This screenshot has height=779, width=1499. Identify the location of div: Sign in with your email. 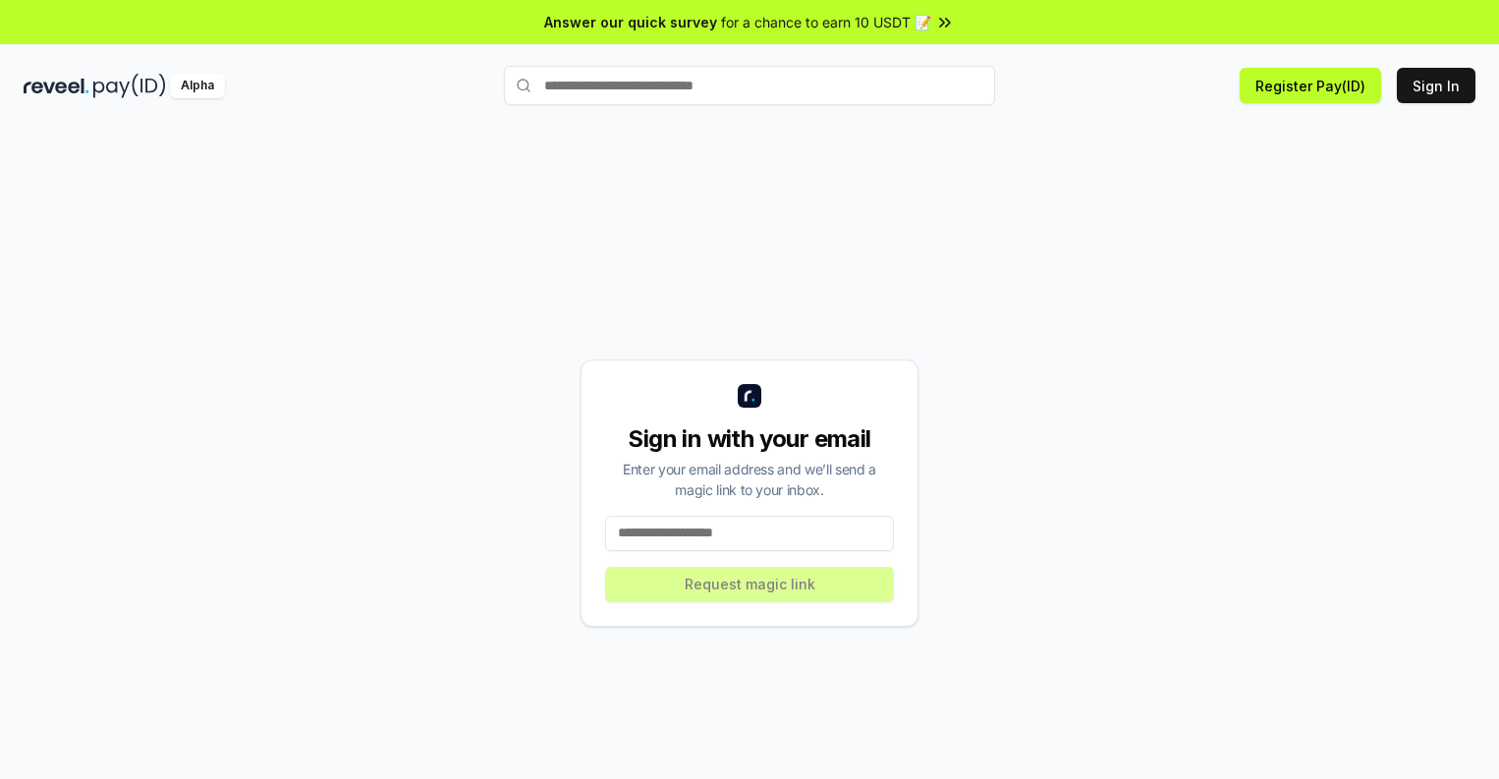
(750, 439).